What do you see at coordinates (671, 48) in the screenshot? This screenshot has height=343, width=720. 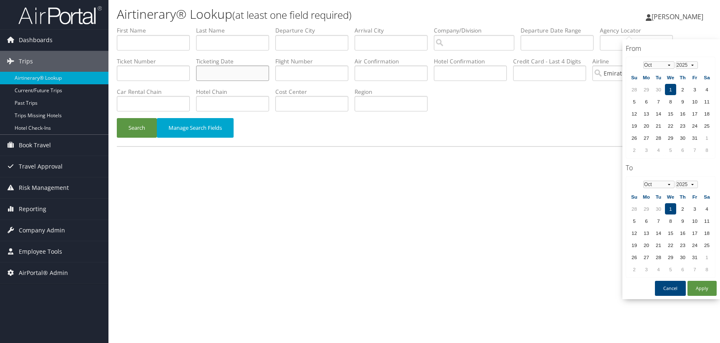 I see `h4: From` at bounding box center [671, 48].